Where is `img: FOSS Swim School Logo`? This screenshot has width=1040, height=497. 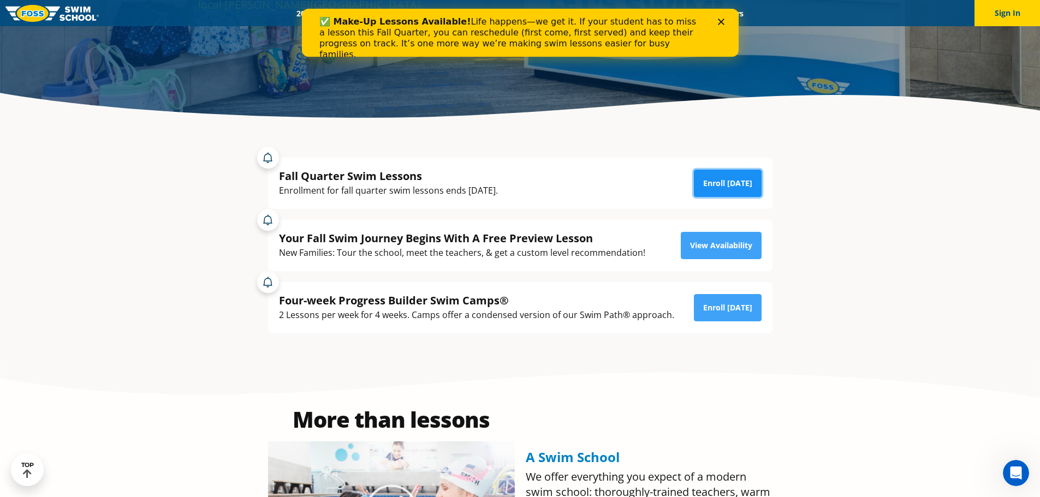
img: FOSS Swim School Logo is located at coordinates (52, 13).